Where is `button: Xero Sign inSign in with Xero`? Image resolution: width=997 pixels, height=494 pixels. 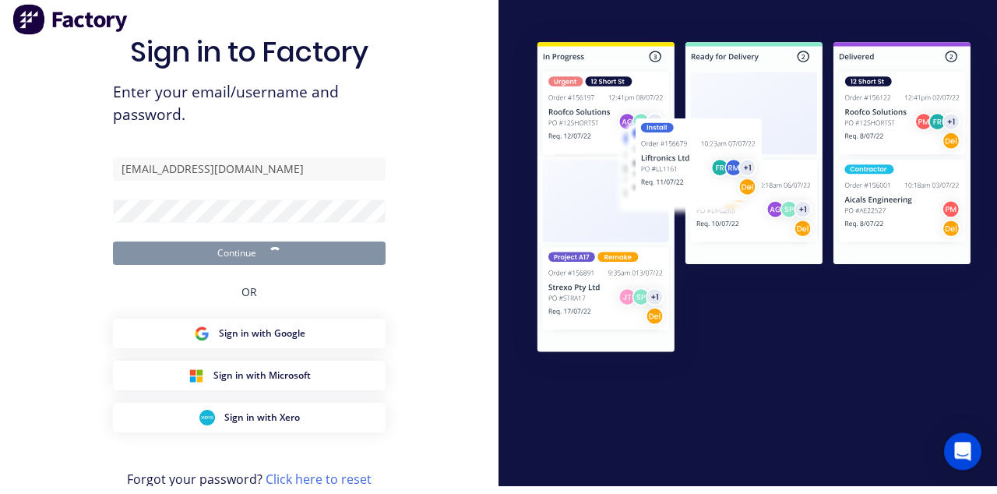
button: Xero Sign inSign in with Xero is located at coordinates (249, 426).